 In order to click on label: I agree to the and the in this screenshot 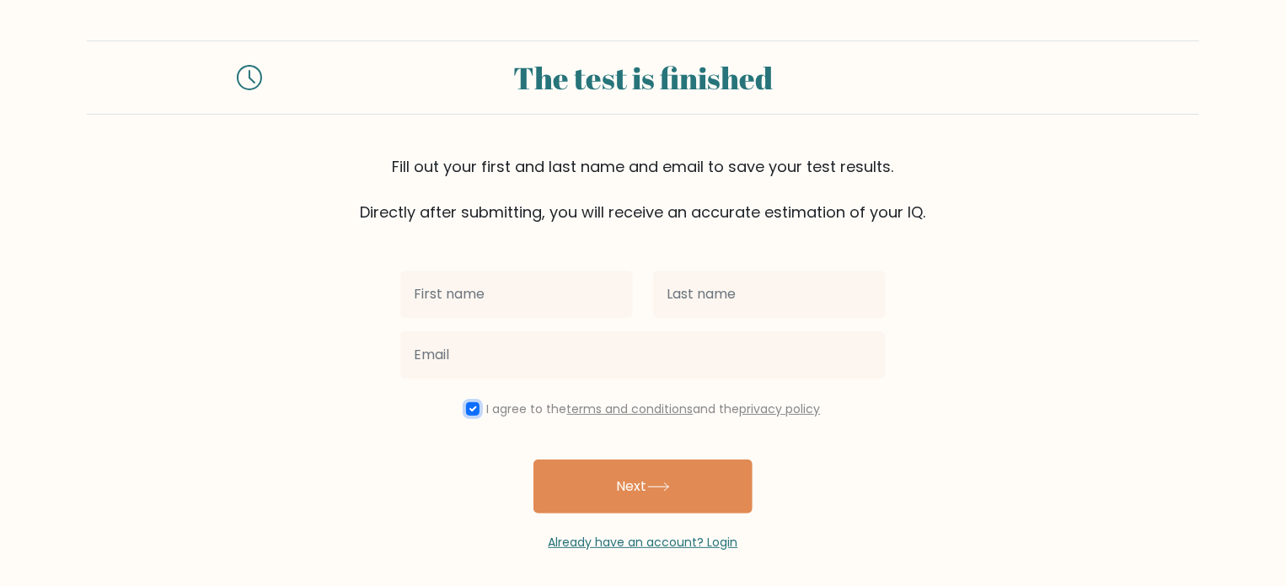, I will do `click(654, 409)`.